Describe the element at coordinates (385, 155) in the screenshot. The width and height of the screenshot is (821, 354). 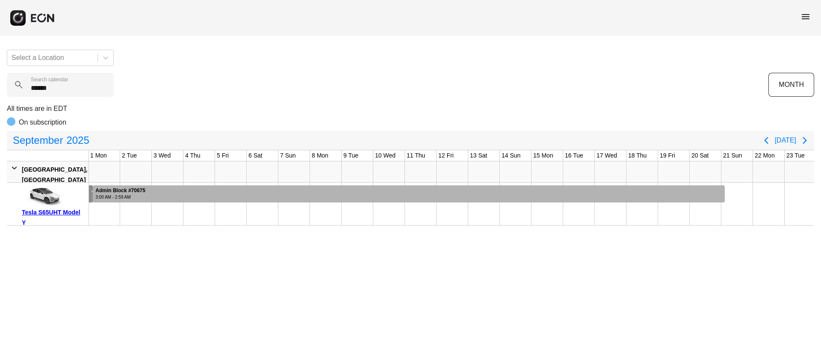
I see `div: 10 Wed` at that location.